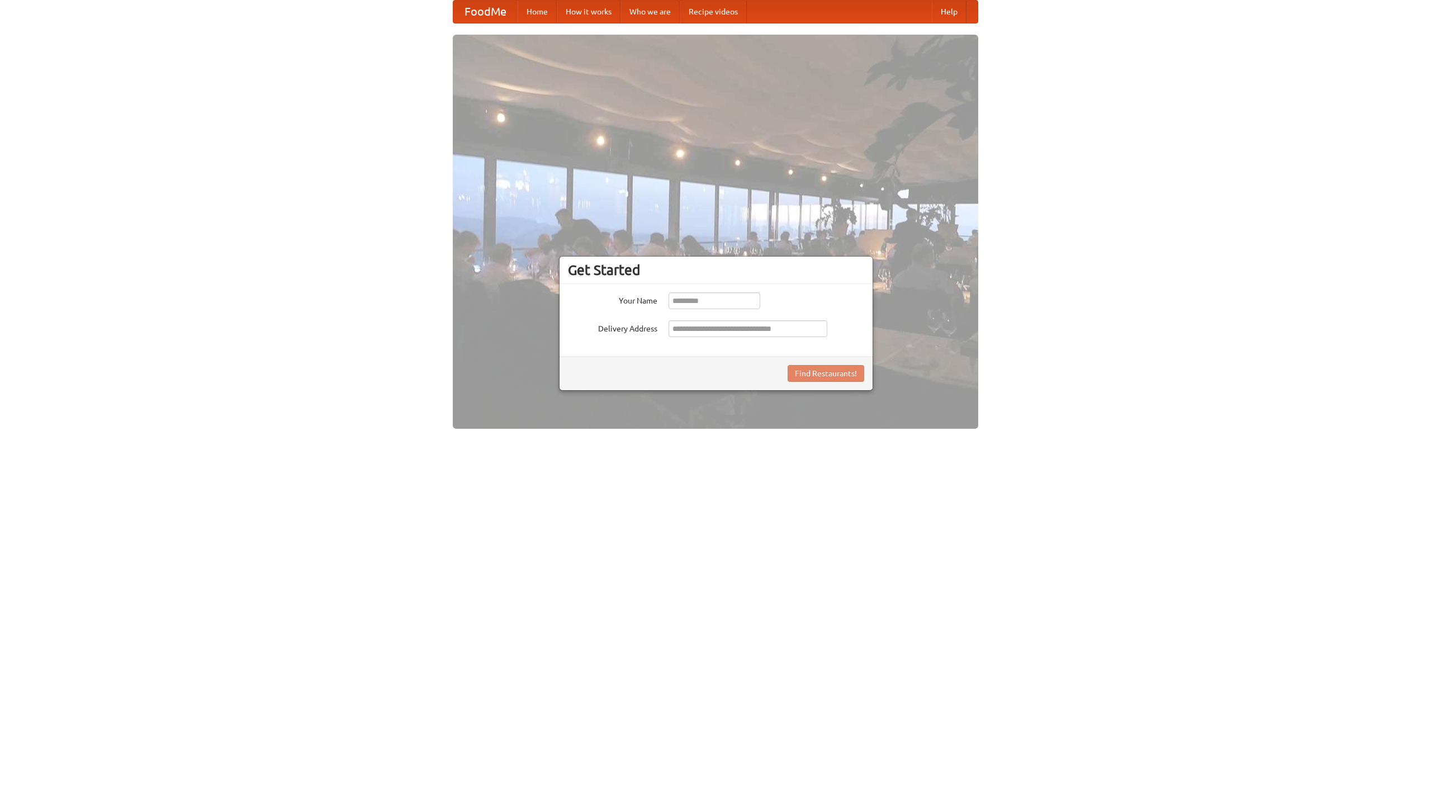 The height and width of the screenshot is (791, 1431). Describe the element at coordinates (713, 12) in the screenshot. I see `a: Recipe videos` at that location.